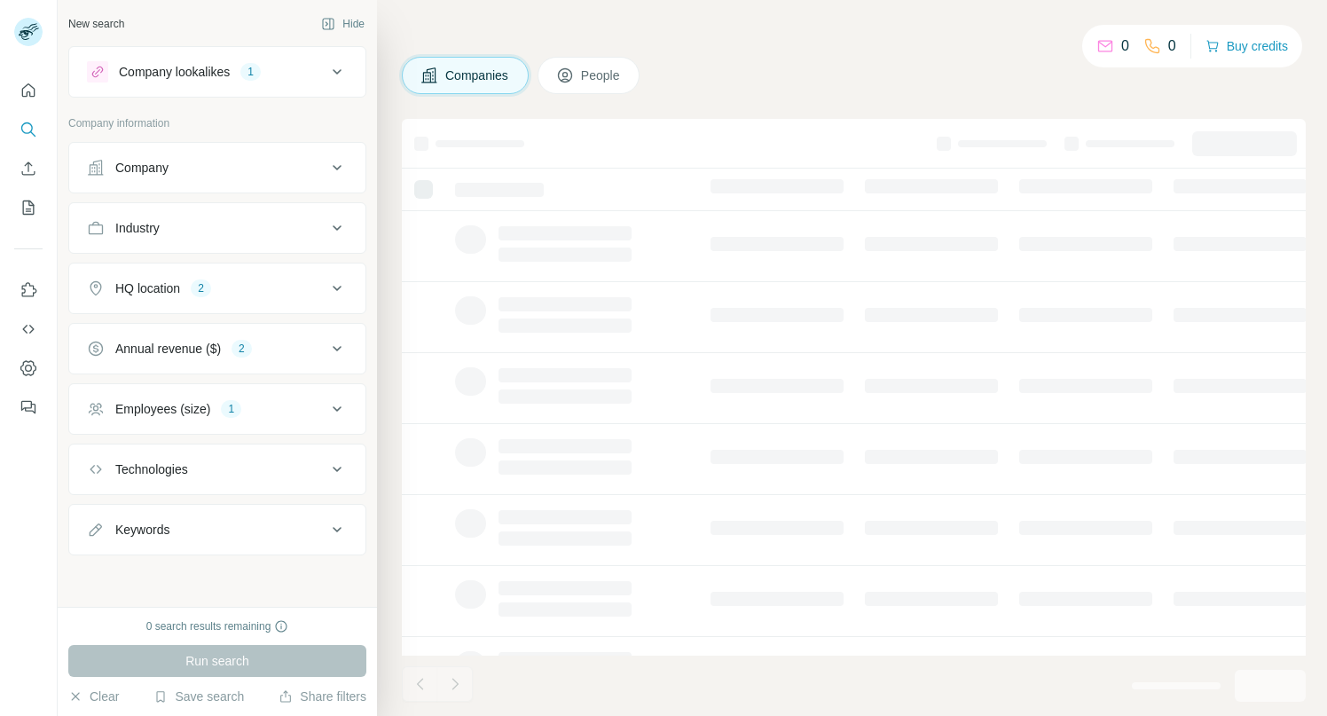 The width and height of the screenshot is (1327, 716). I want to click on button: Keywords, so click(217, 529).